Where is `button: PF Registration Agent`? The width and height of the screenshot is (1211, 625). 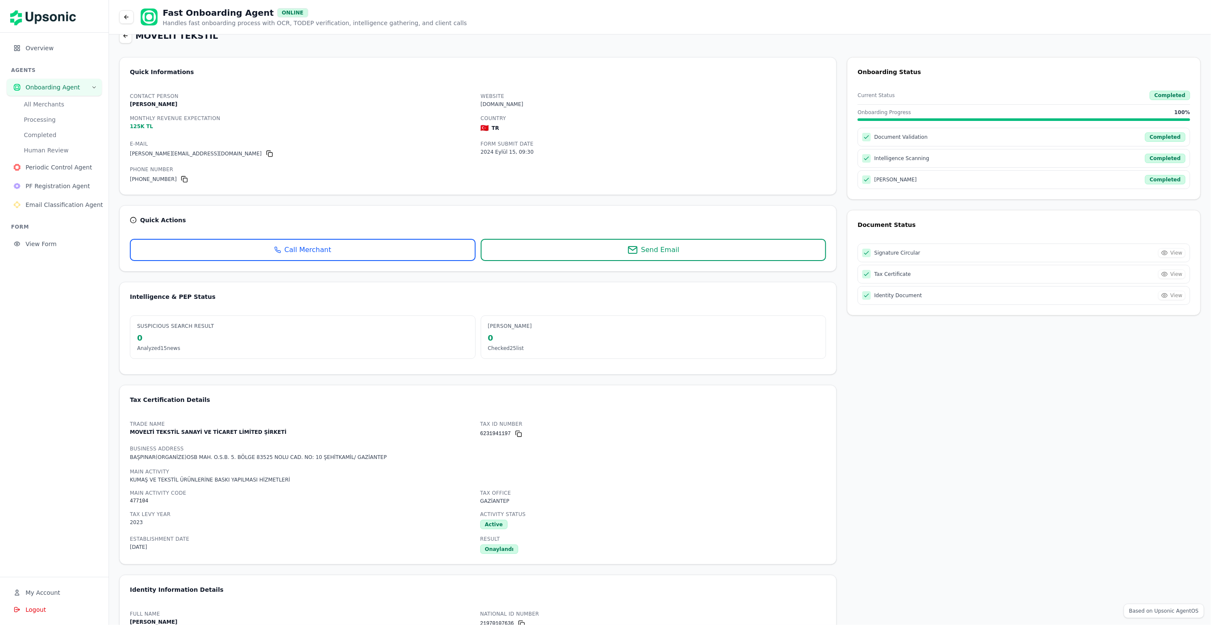 button: PF Registration Agent is located at coordinates (54, 186).